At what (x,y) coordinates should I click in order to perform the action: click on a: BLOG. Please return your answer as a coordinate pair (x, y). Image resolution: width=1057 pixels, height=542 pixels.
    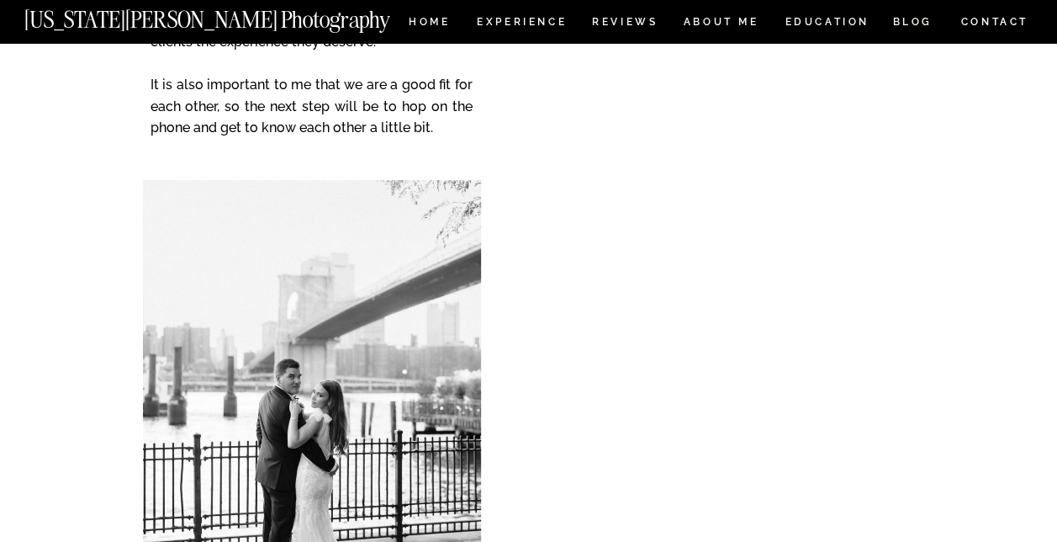
    Looking at the image, I should click on (912, 24).